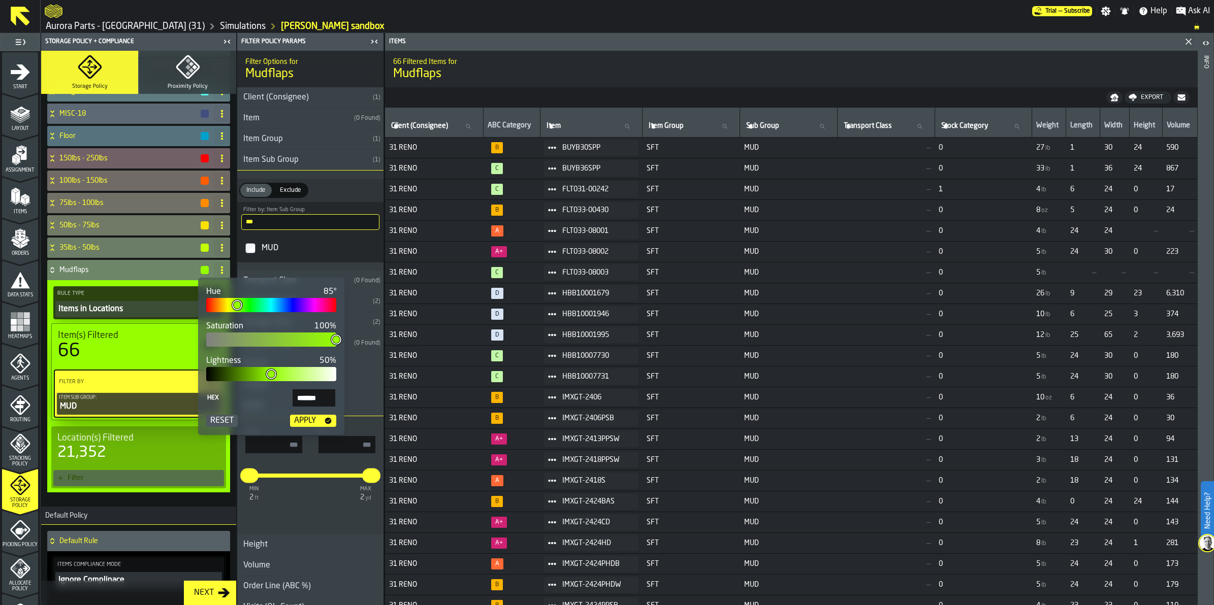 This screenshot has height=605, width=1214. What do you see at coordinates (1207, 511) in the screenshot?
I see `label: Need Help?` at bounding box center [1207, 511].